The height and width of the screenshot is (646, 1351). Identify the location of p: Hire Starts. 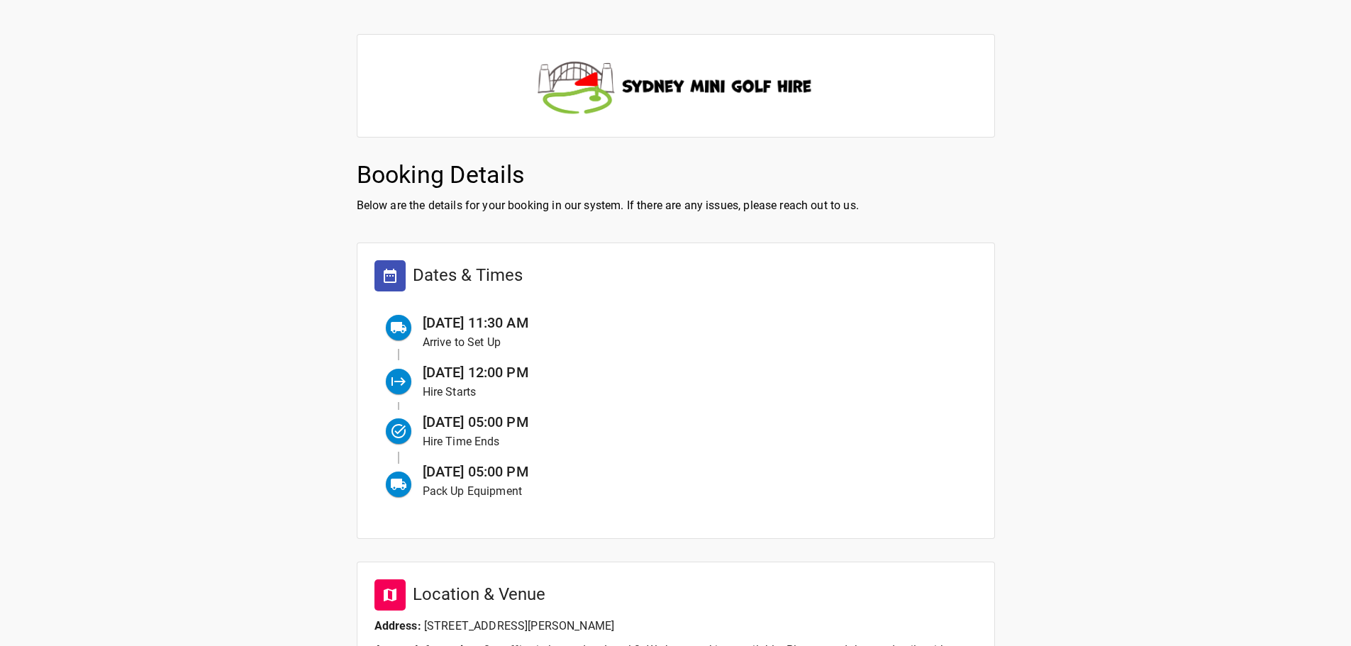
(688, 392).